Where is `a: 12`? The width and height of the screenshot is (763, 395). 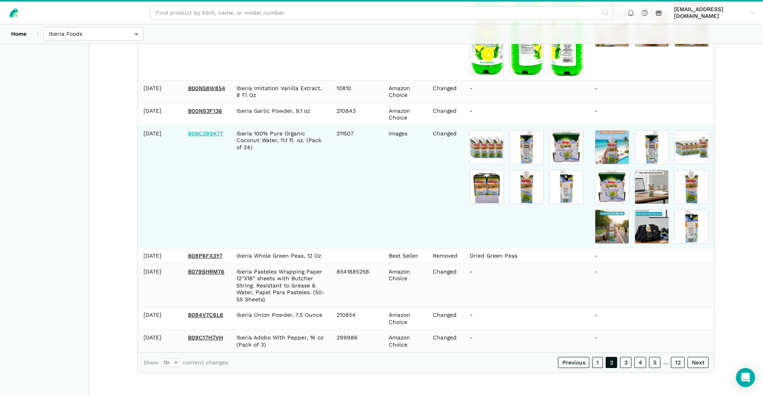 a: 12 is located at coordinates (678, 363).